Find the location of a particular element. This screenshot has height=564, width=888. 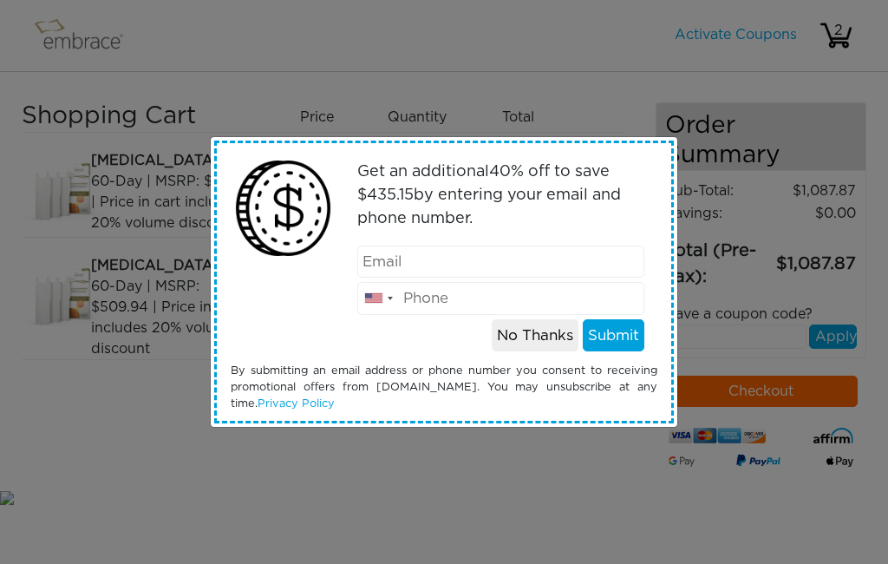

p: Get an additional % off to save $ by entering your email and phone number. is located at coordinates (501, 195).